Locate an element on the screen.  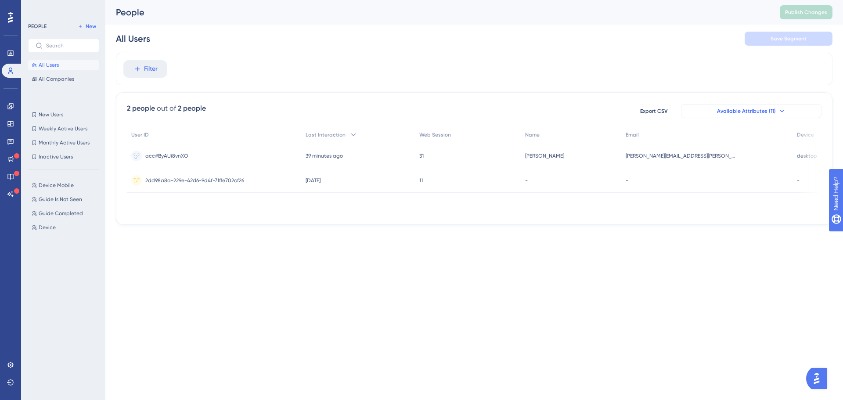
span: Inactive Users is located at coordinates (56, 157).